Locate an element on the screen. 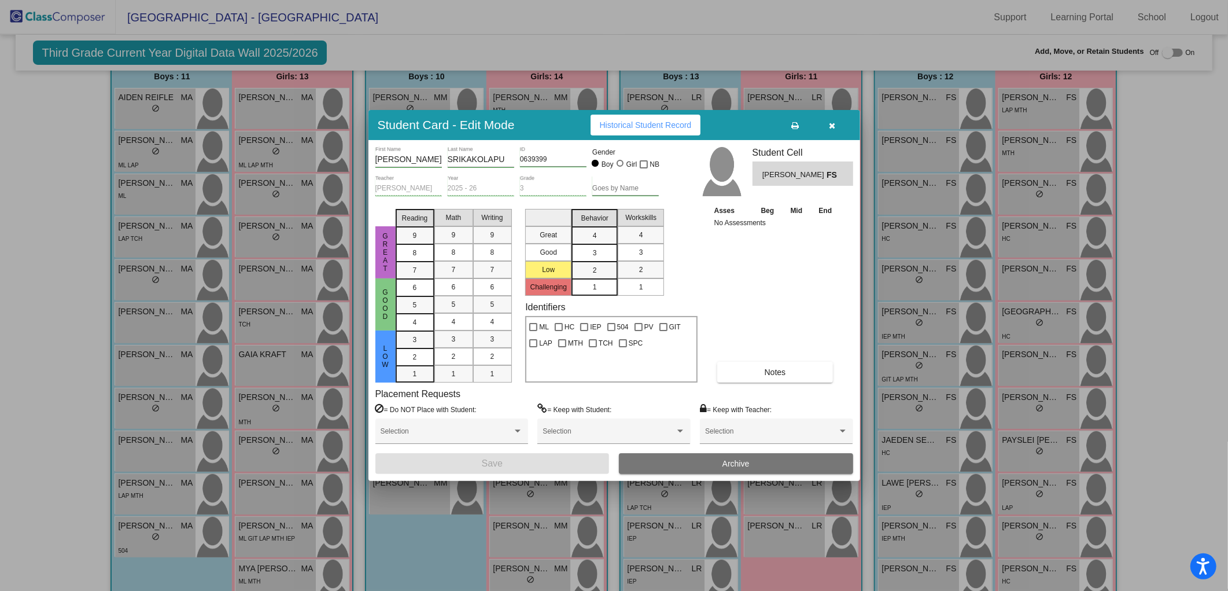 Image resolution: width=1228 pixels, height=591 pixels. button: Archive is located at coordinates (736, 463).